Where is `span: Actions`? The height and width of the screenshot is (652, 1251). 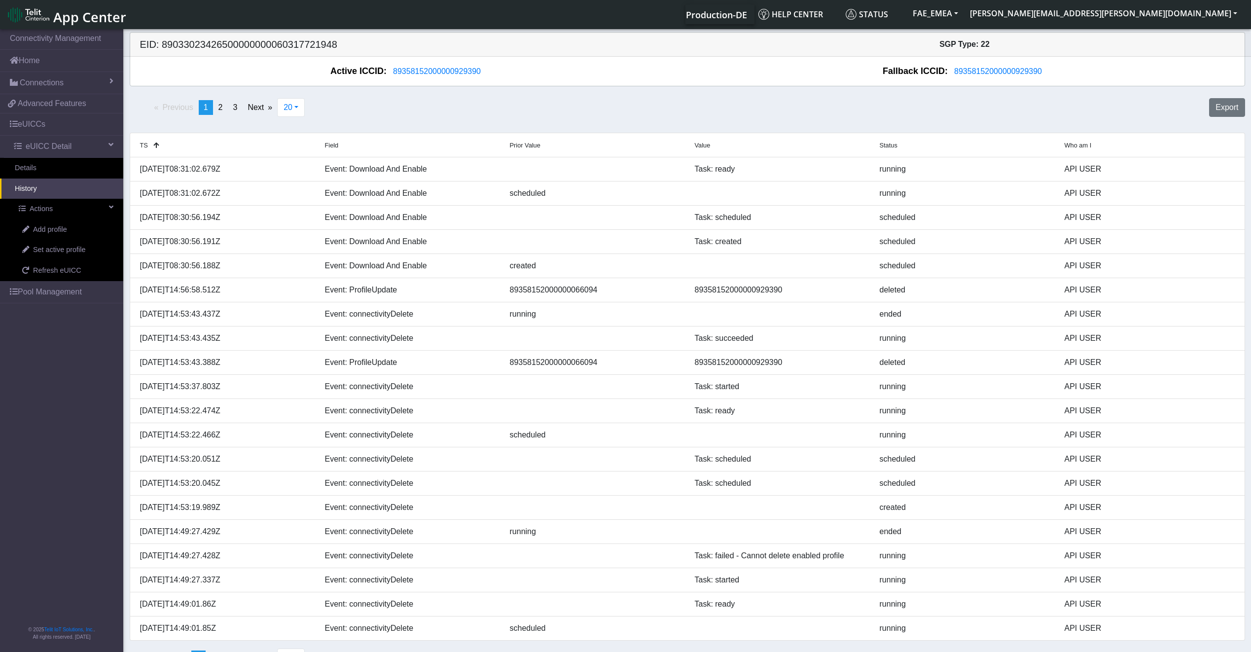
span: Actions is located at coordinates (41, 209).